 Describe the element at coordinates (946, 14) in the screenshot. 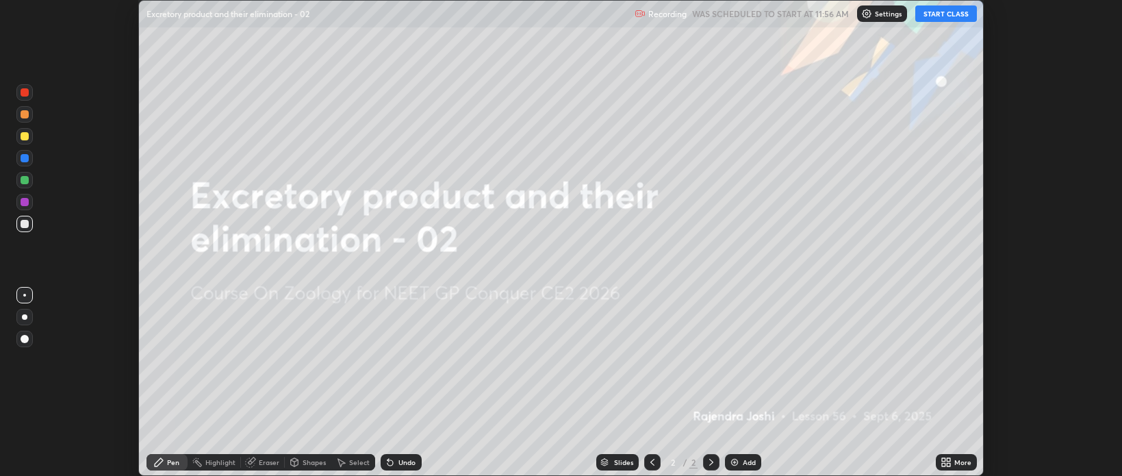

I see `button: START CLASS` at that location.